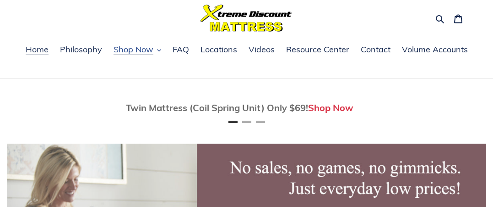 The image size is (493, 207). Describe the element at coordinates (133, 49) in the screenshot. I see `span: Shop Now` at that location.